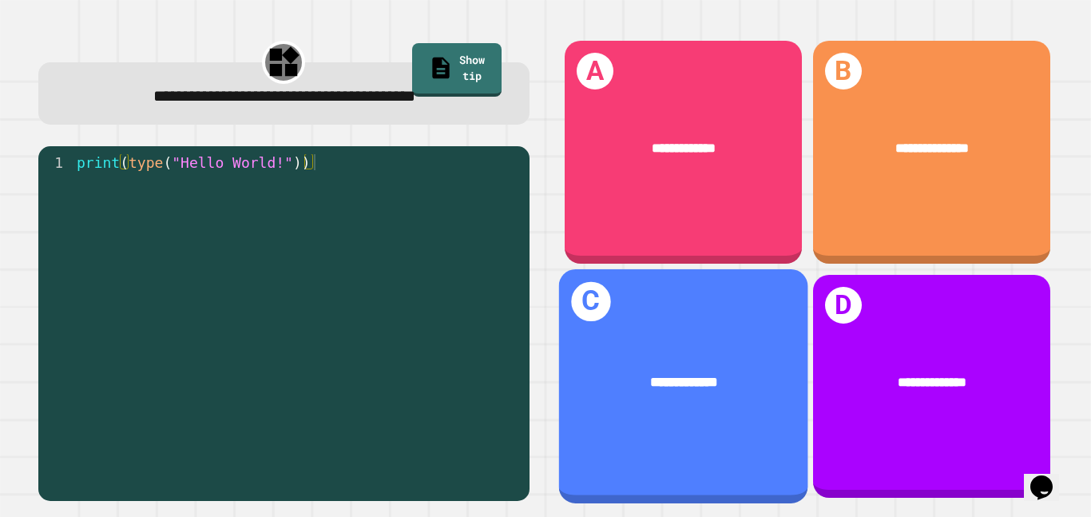 The image size is (1091, 517). Describe the element at coordinates (56, 162) in the screenshot. I see `div: 1` at that location.